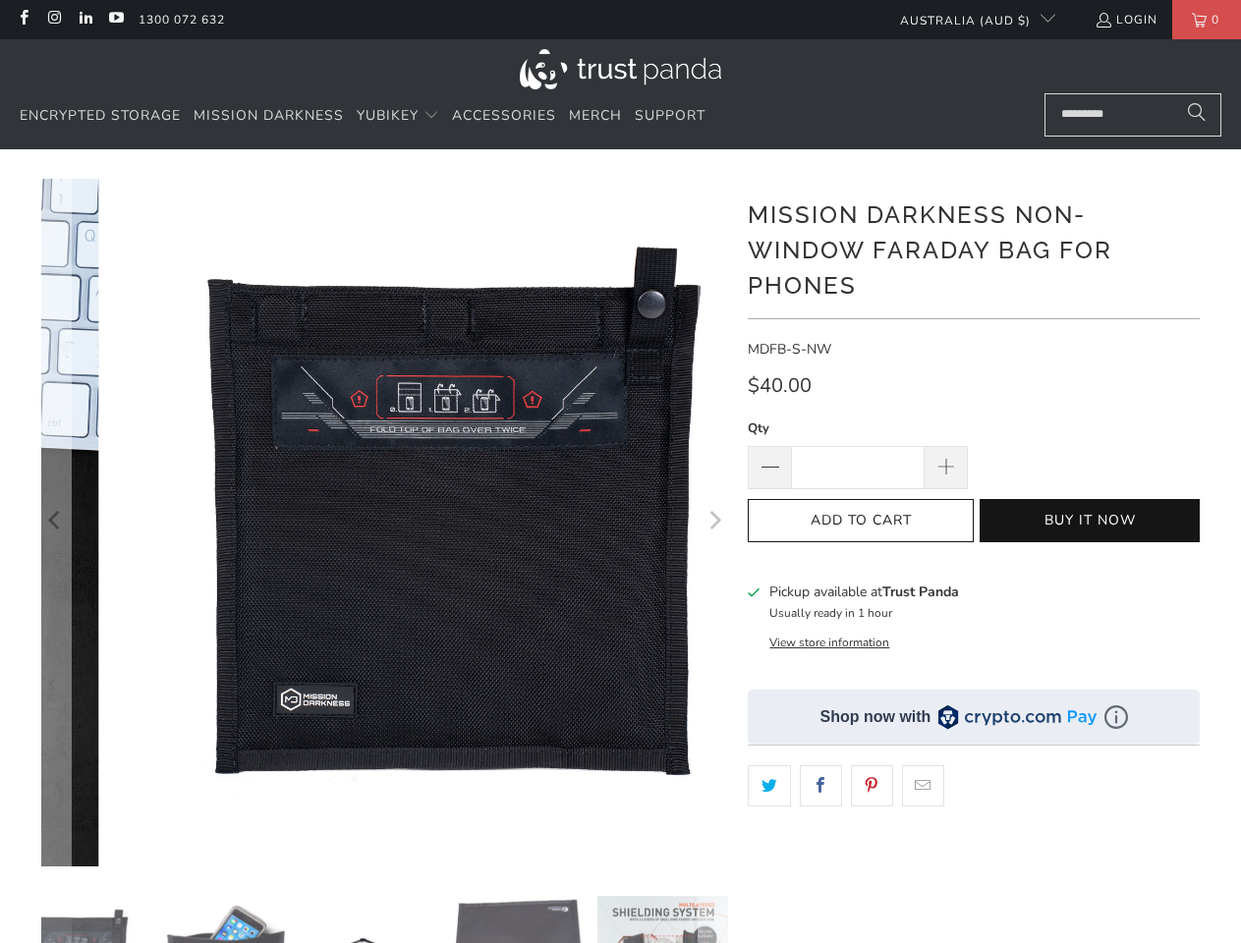  Describe the element at coordinates (779, 385) in the screenshot. I see `span: $40.00` at that location.